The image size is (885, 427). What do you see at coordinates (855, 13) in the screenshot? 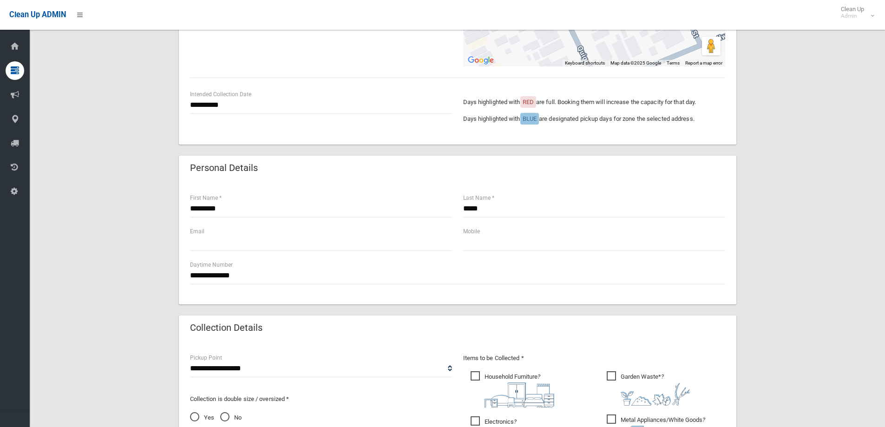
I see `span: Clean Up` at bounding box center [855, 13].